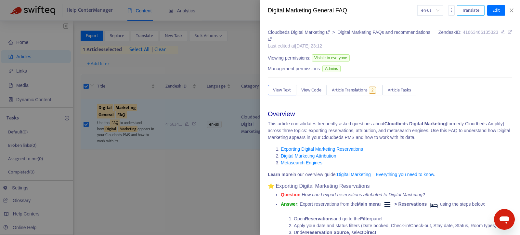 The width and height of the screenshot is (520, 235). What do you see at coordinates (496, 10) in the screenshot?
I see `button: Edit` at bounding box center [496, 10].